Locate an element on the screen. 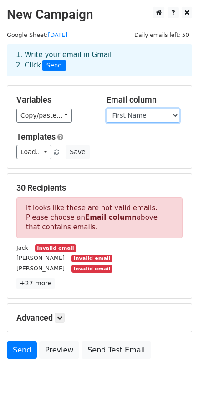 This screenshot has height=393, width=199. a: Preview is located at coordinates (59, 350).